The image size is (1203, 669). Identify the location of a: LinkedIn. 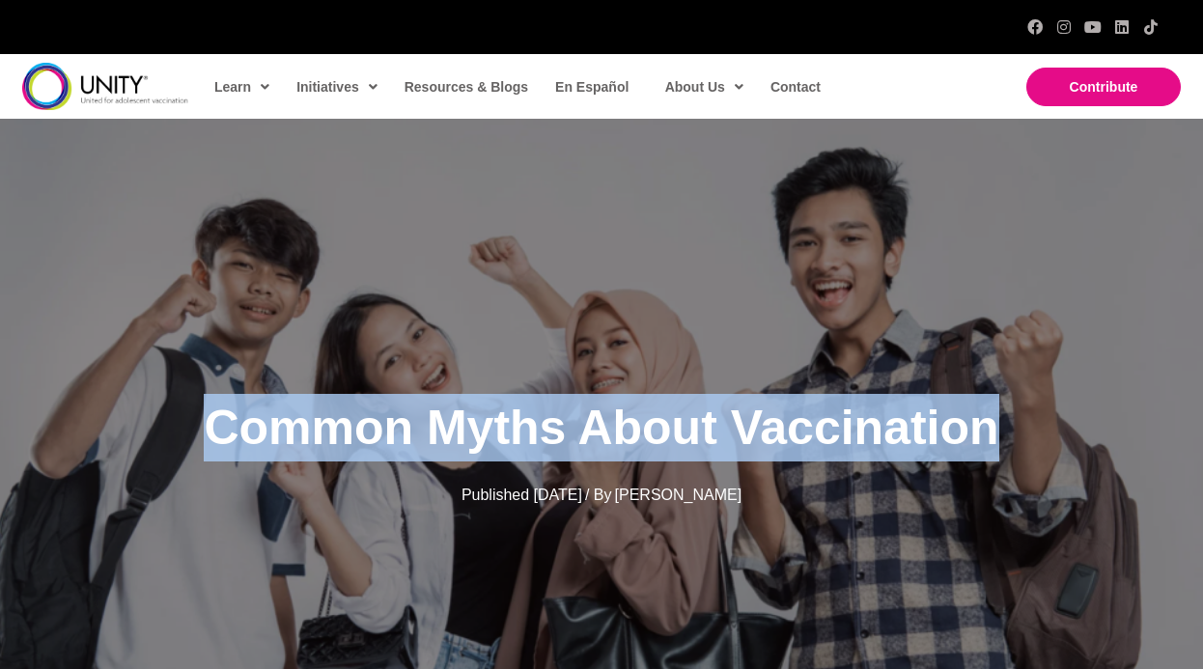
(1122, 27).